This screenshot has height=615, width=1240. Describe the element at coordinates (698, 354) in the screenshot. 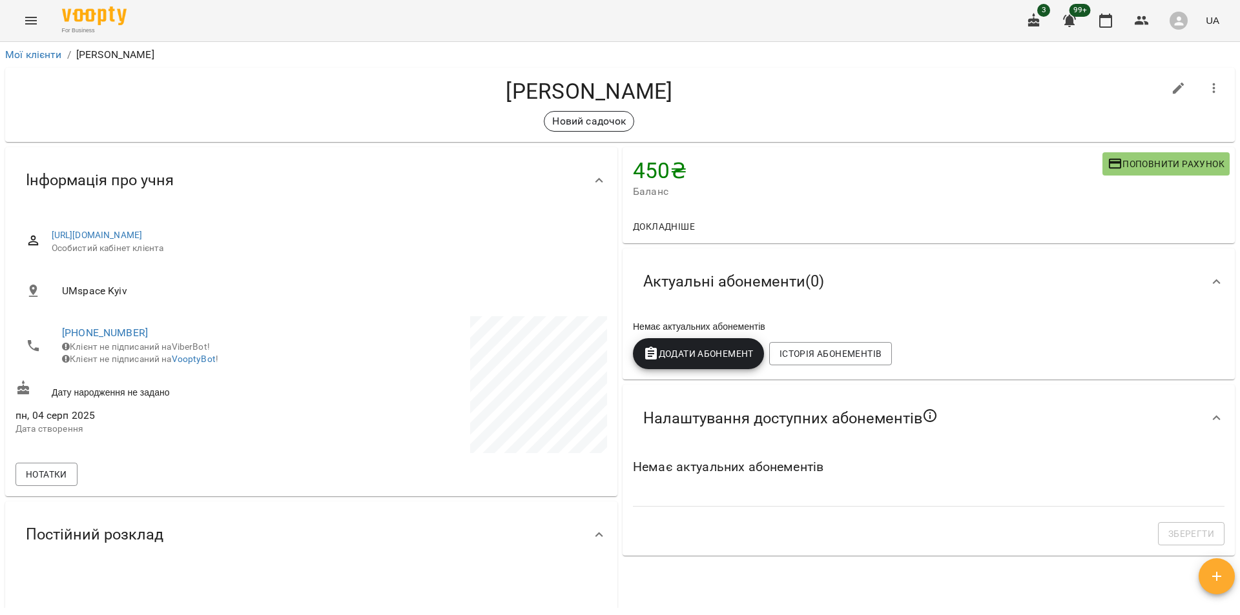

I see `span: Додати Абонемент` at that location.